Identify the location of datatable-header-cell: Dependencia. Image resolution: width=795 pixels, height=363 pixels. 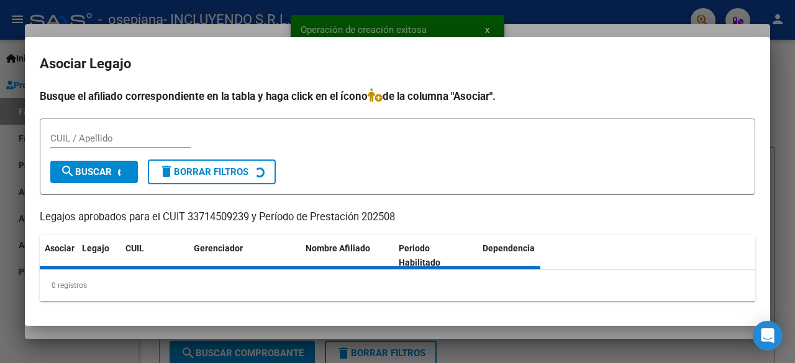
(524, 256).